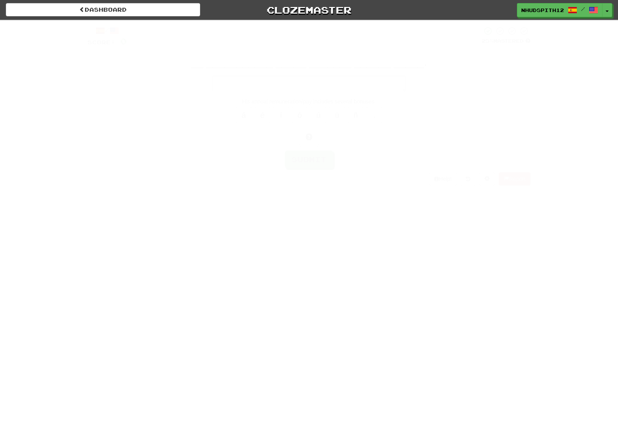 The width and height of the screenshot is (618, 422). What do you see at coordinates (488, 41) in the screenshot?
I see `span: 25 %` at bounding box center [488, 41].